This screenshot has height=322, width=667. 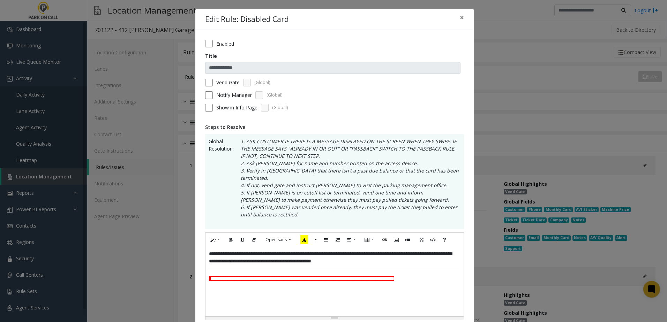 I want to click on label: Vend Gate, so click(x=228, y=82).